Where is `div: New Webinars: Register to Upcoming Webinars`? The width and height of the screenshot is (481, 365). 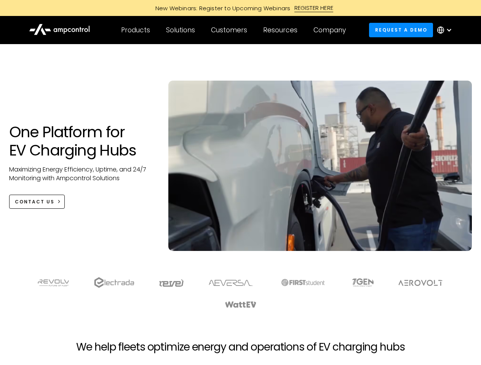
div: New Webinars: Register to Upcoming Webinars is located at coordinates (221, 8).